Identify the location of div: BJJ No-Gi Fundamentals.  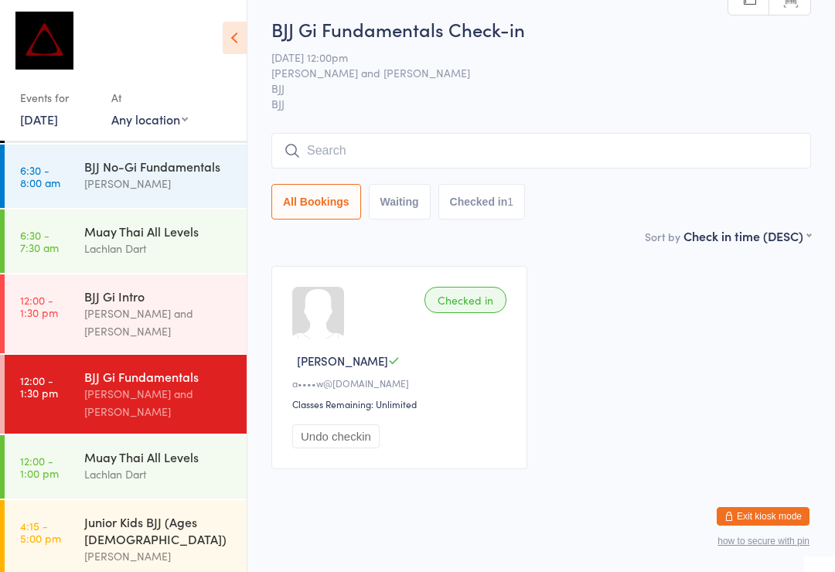
(158, 166).